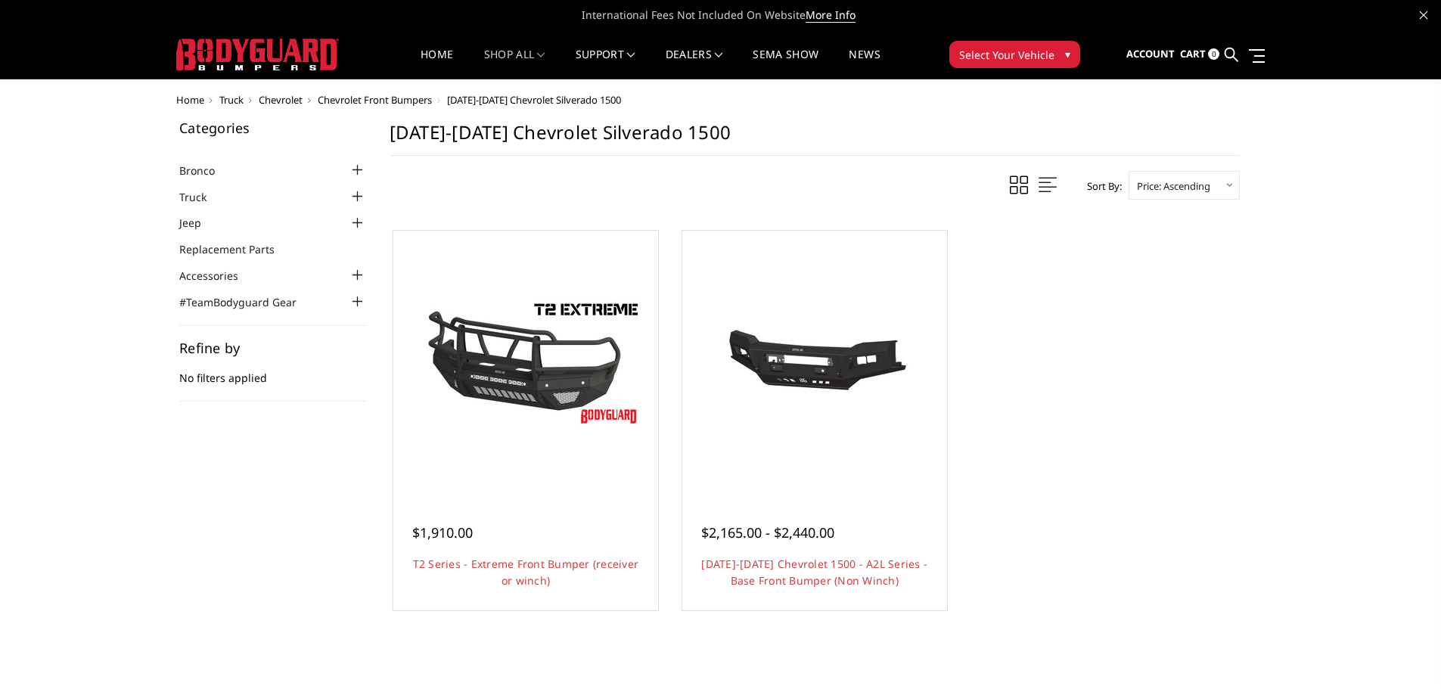 The height and width of the screenshot is (689, 1441). What do you see at coordinates (864, 64) in the screenshot?
I see `a: News` at bounding box center [864, 64].